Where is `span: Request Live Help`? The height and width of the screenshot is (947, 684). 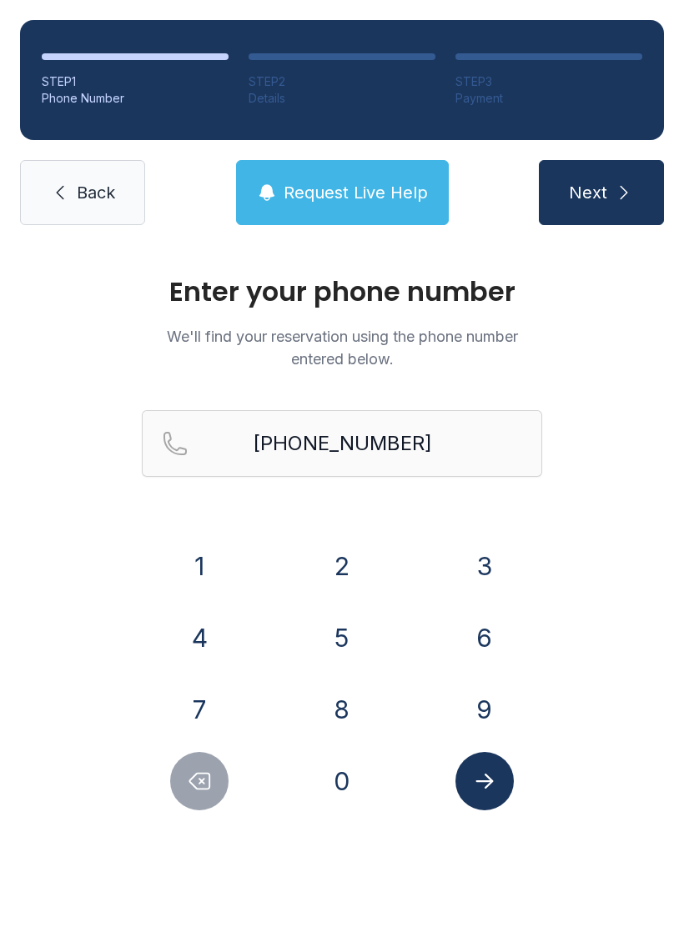 span: Request Live Help is located at coordinates (355, 193).